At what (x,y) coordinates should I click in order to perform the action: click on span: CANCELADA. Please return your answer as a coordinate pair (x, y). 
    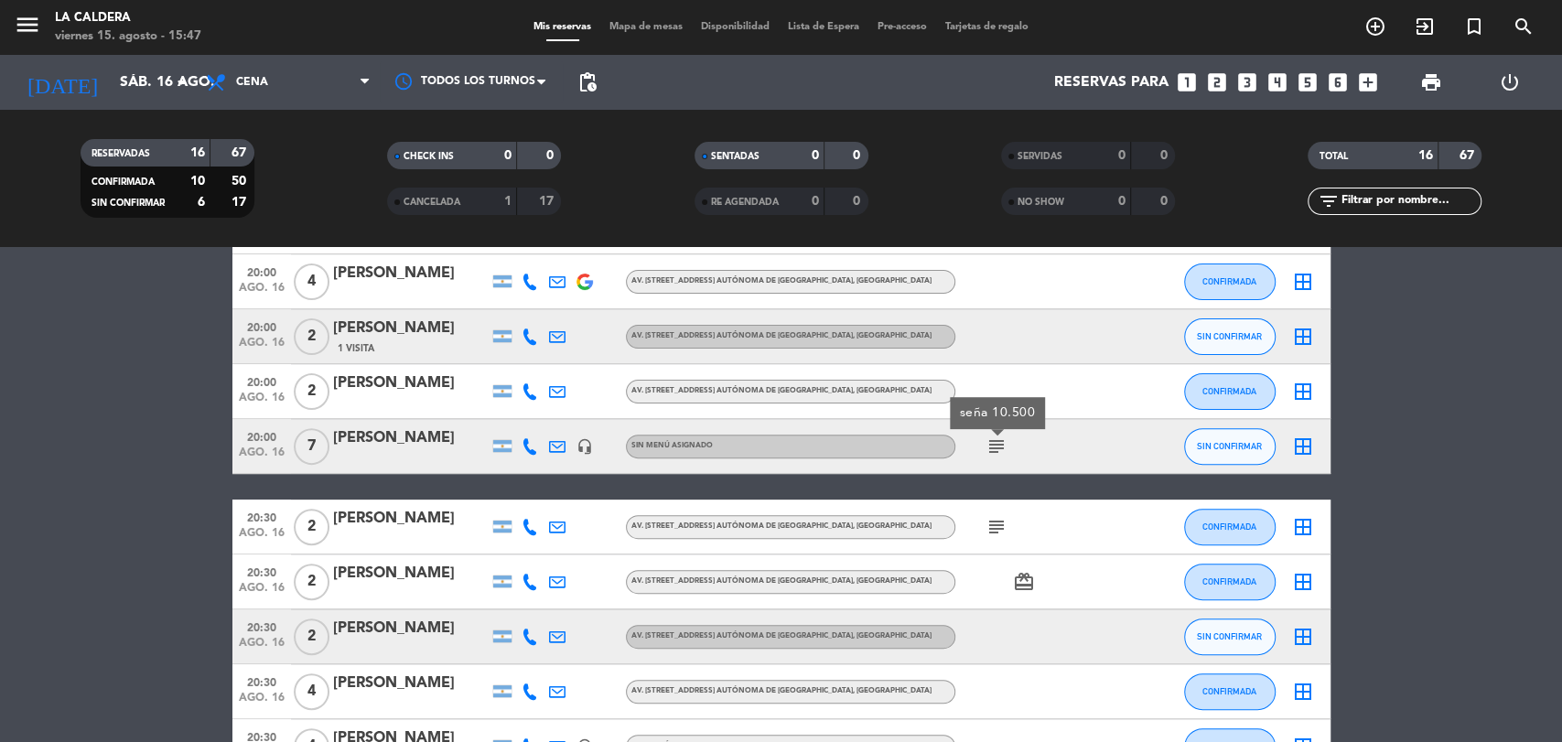
    Looking at the image, I should click on (432, 202).